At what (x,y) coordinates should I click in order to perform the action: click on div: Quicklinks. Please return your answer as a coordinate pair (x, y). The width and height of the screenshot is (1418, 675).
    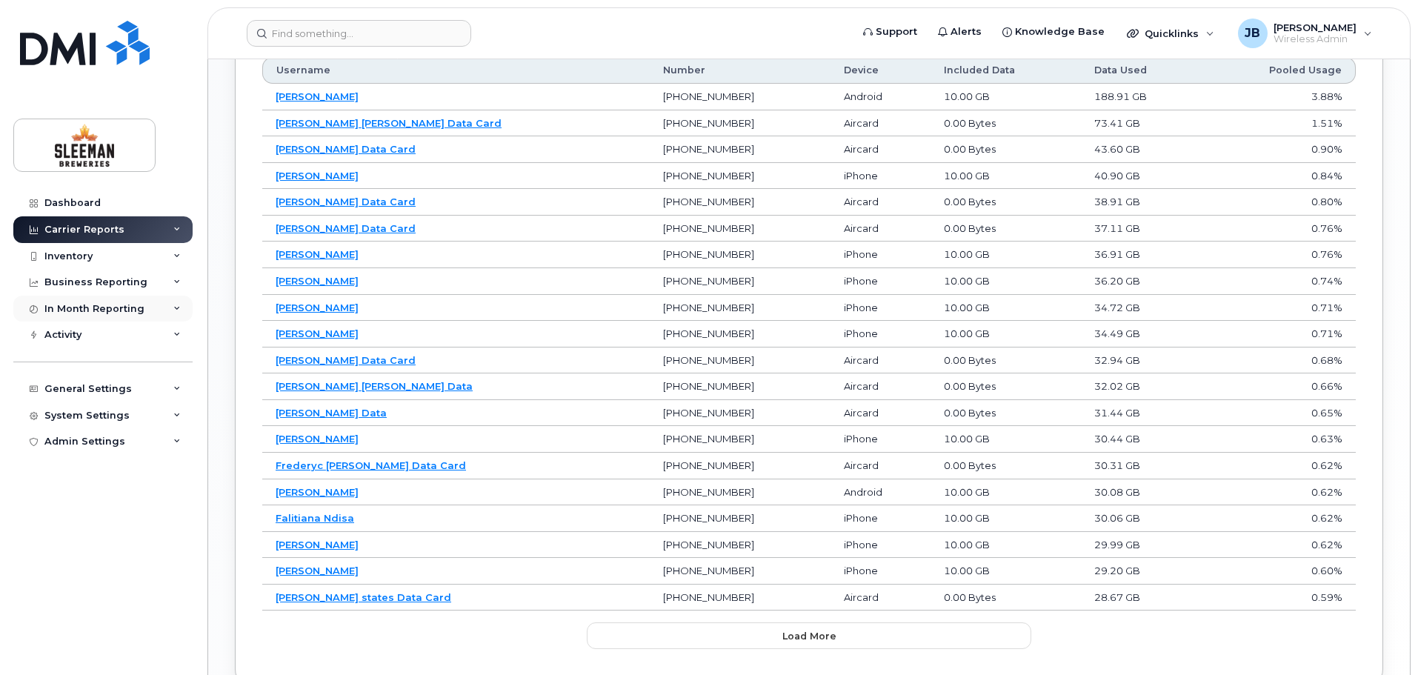
    Looking at the image, I should click on (1170, 33).